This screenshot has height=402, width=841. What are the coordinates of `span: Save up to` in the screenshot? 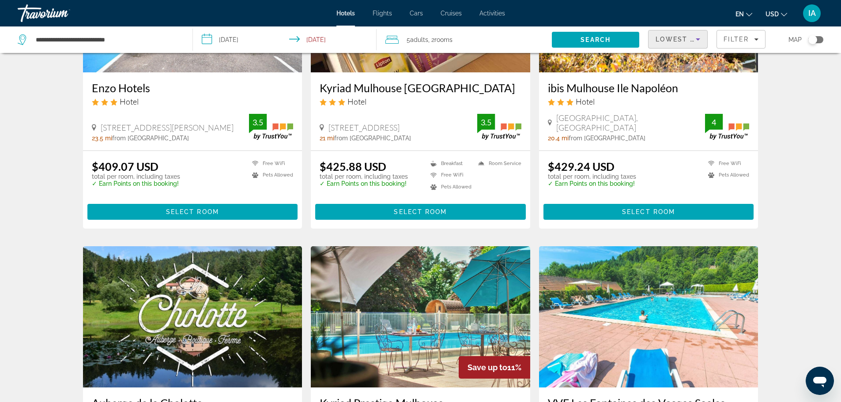 It's located at (487, 367).